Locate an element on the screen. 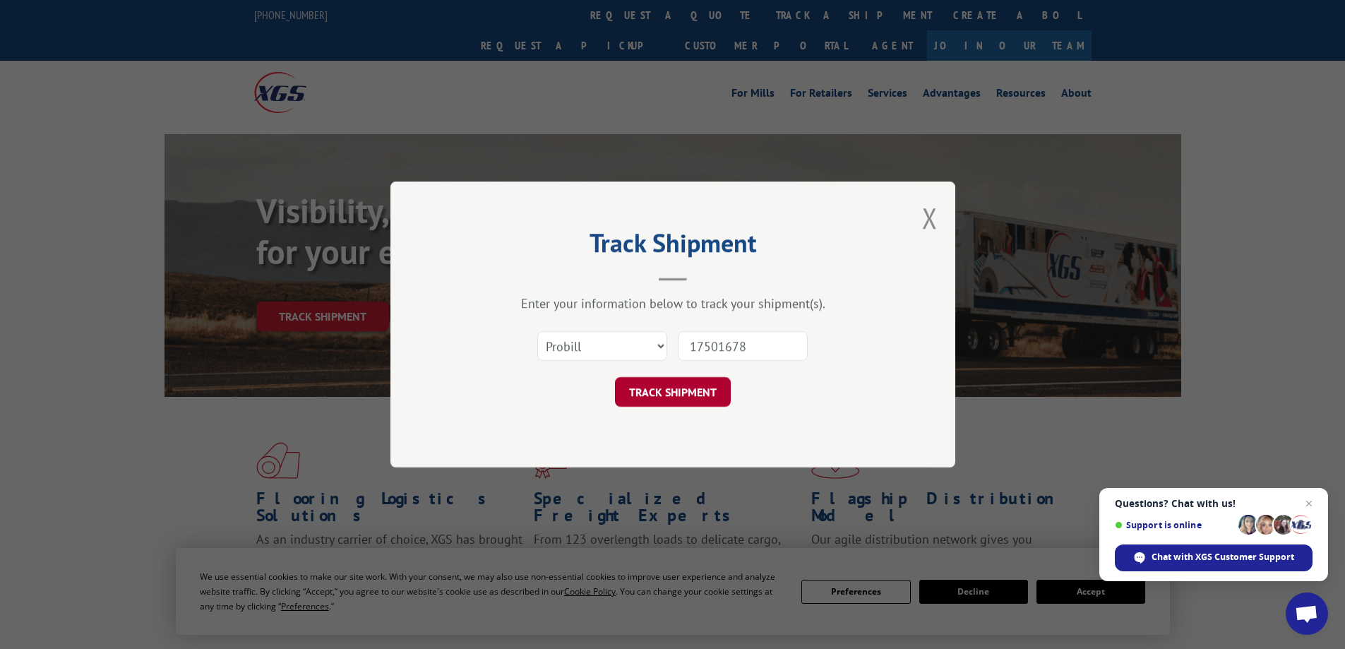 The image size is (1345, 649). span: Support is online is located at coordinates (1174, 525).